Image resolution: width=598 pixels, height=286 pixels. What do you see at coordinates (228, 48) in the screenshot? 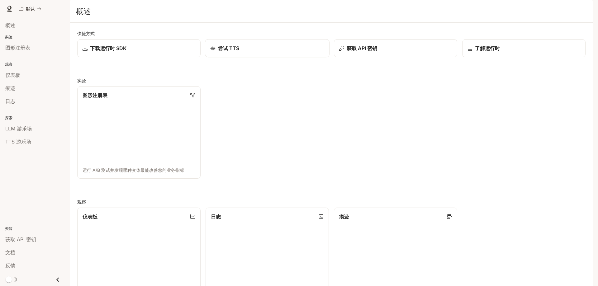
I see `font: 尝试 TTS` at bounding box center [228, 48].